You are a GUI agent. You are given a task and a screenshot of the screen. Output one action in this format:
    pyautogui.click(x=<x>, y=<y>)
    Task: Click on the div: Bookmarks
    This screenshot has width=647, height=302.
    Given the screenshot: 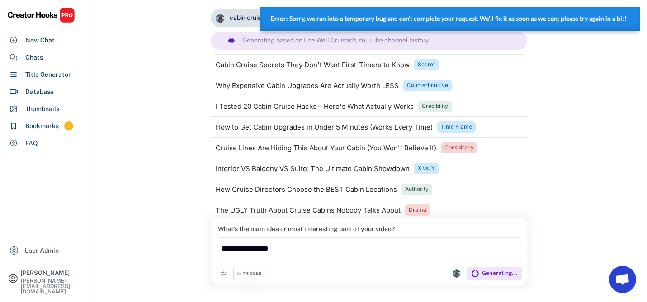 What is the action you would take?
    pyautogui.click(x=42, y=126)
    